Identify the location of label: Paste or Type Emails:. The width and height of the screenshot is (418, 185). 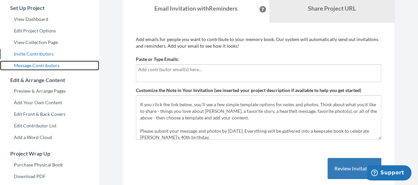
(157, 59).